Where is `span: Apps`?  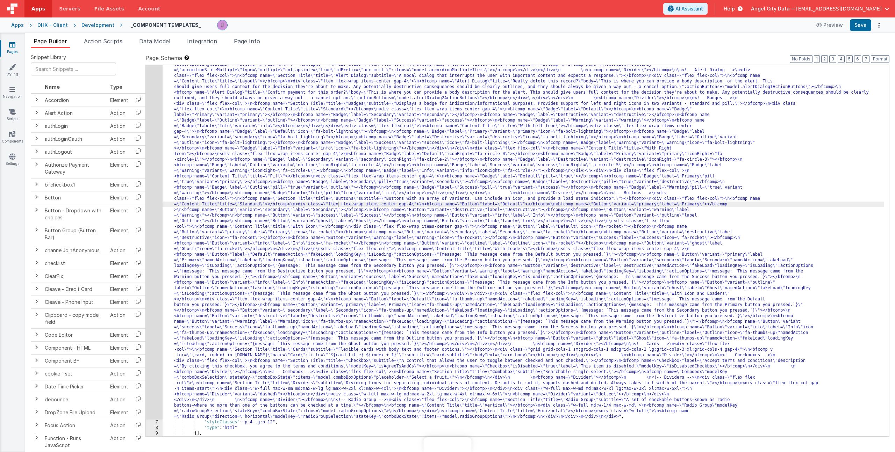 span: Apps is located at coordinates (38, 9).